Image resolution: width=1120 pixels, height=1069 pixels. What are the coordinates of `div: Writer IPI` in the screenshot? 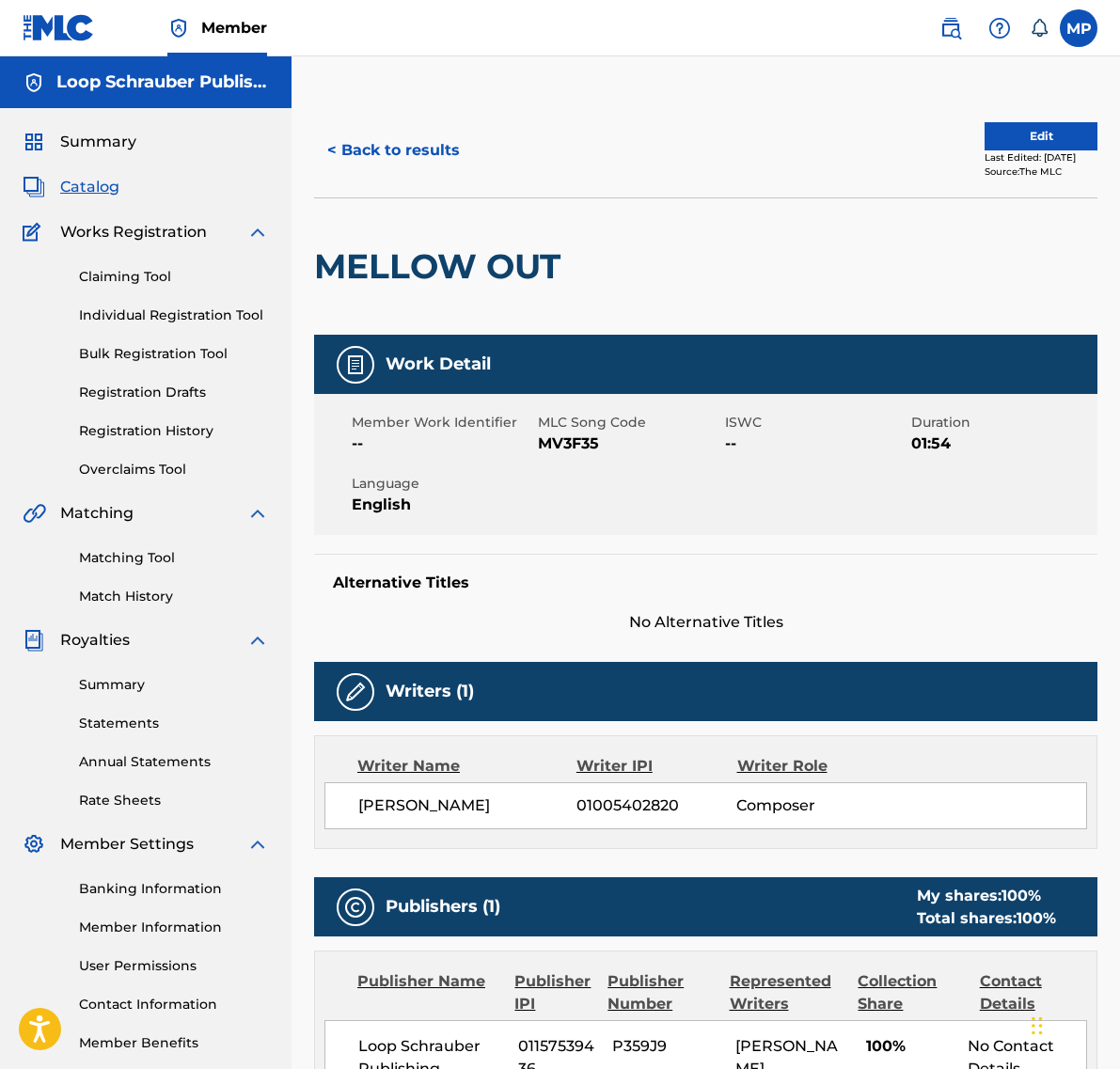 It's located at (656, 766).